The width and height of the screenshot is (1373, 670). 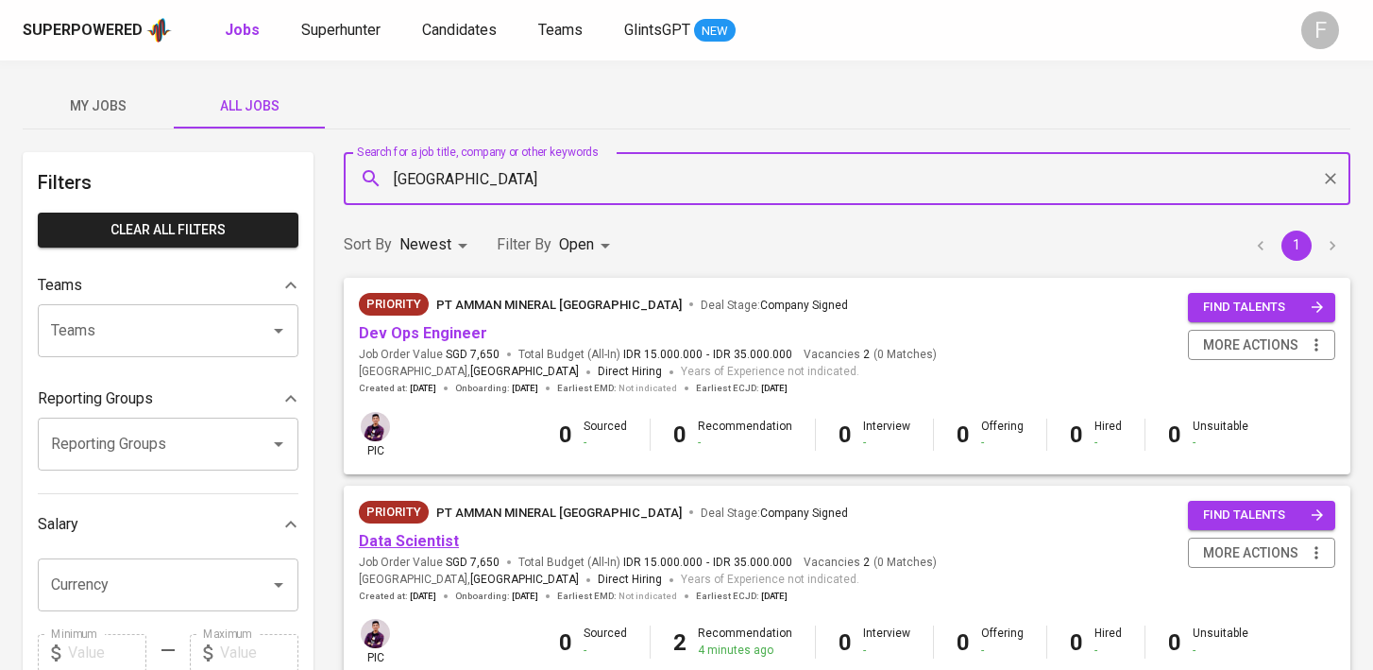 I want to click on p: Teams, so click(x=60, y=285).